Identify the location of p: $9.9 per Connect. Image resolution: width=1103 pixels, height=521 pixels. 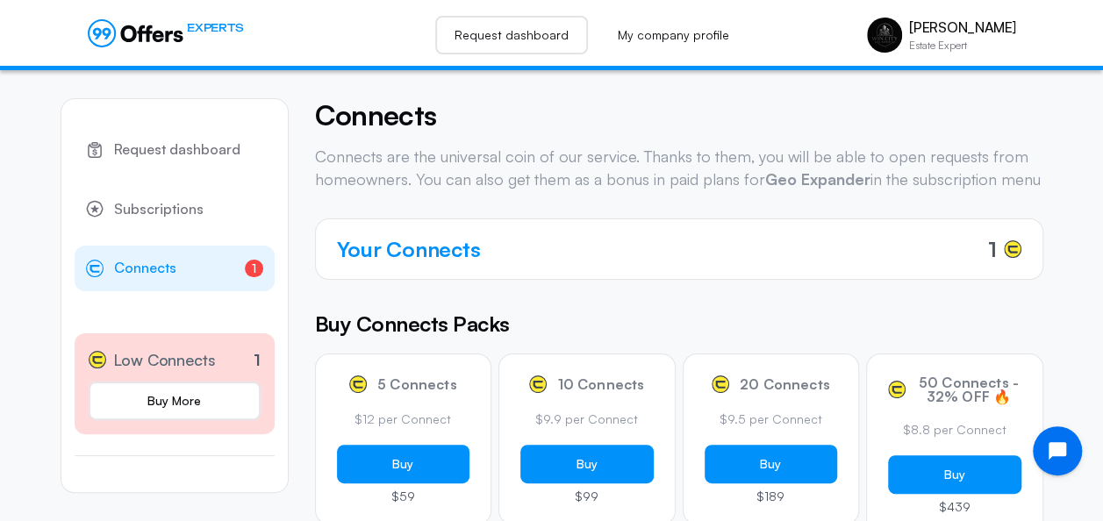
(587, 420).